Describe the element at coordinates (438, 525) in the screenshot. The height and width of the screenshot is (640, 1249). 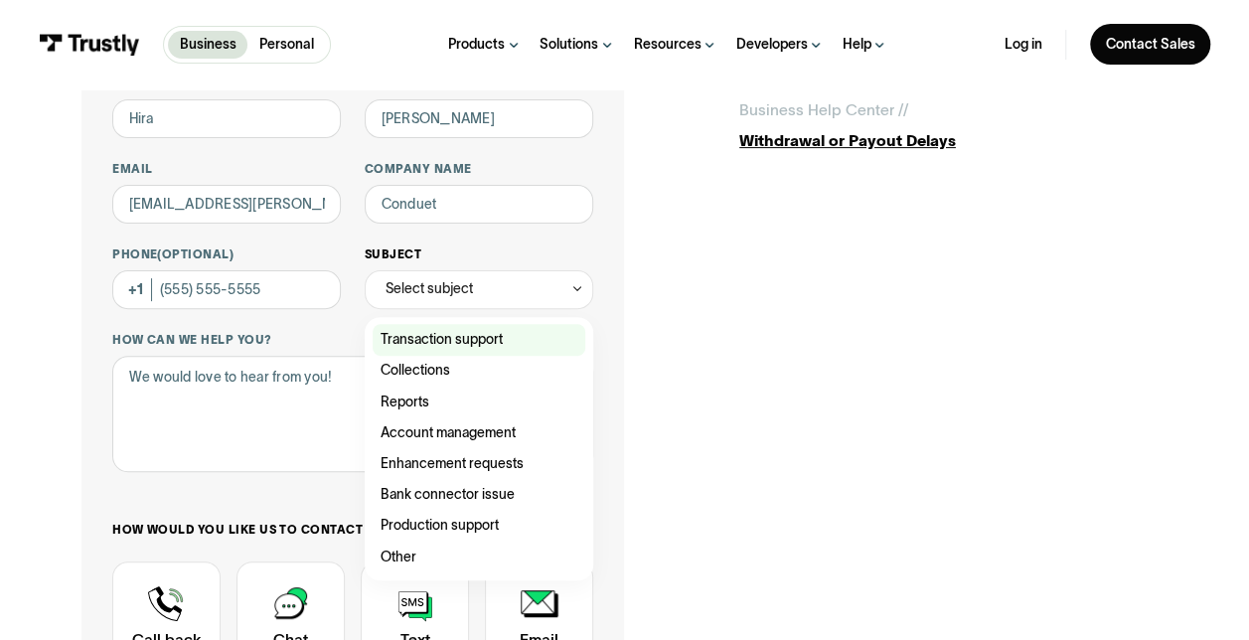
I see `span: Production support` at that location.